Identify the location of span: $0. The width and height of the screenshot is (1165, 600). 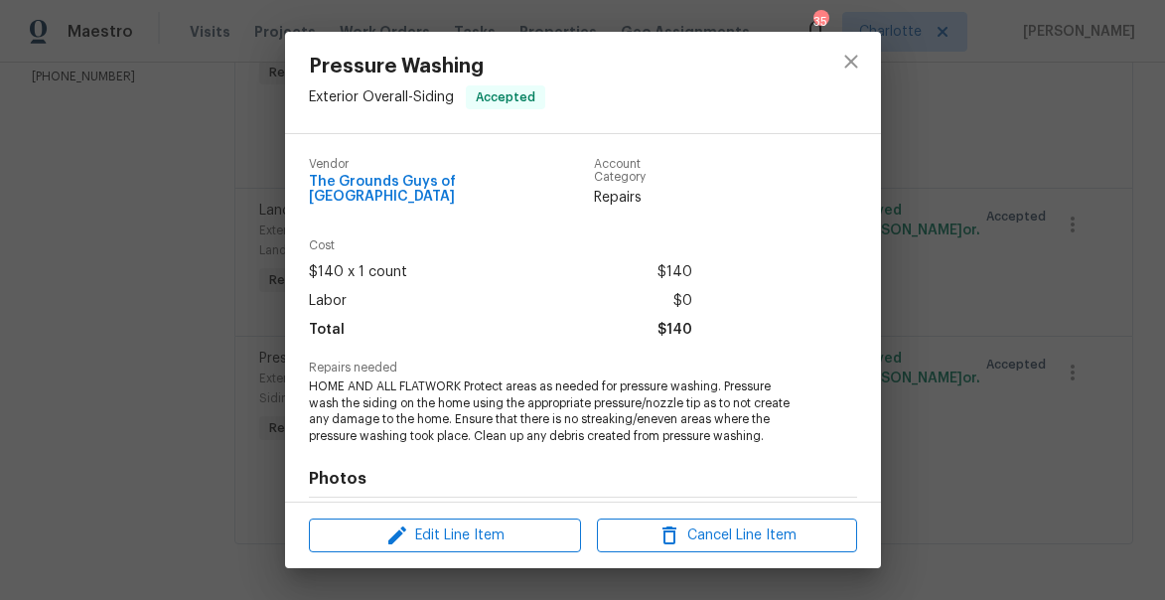
(682, 301).